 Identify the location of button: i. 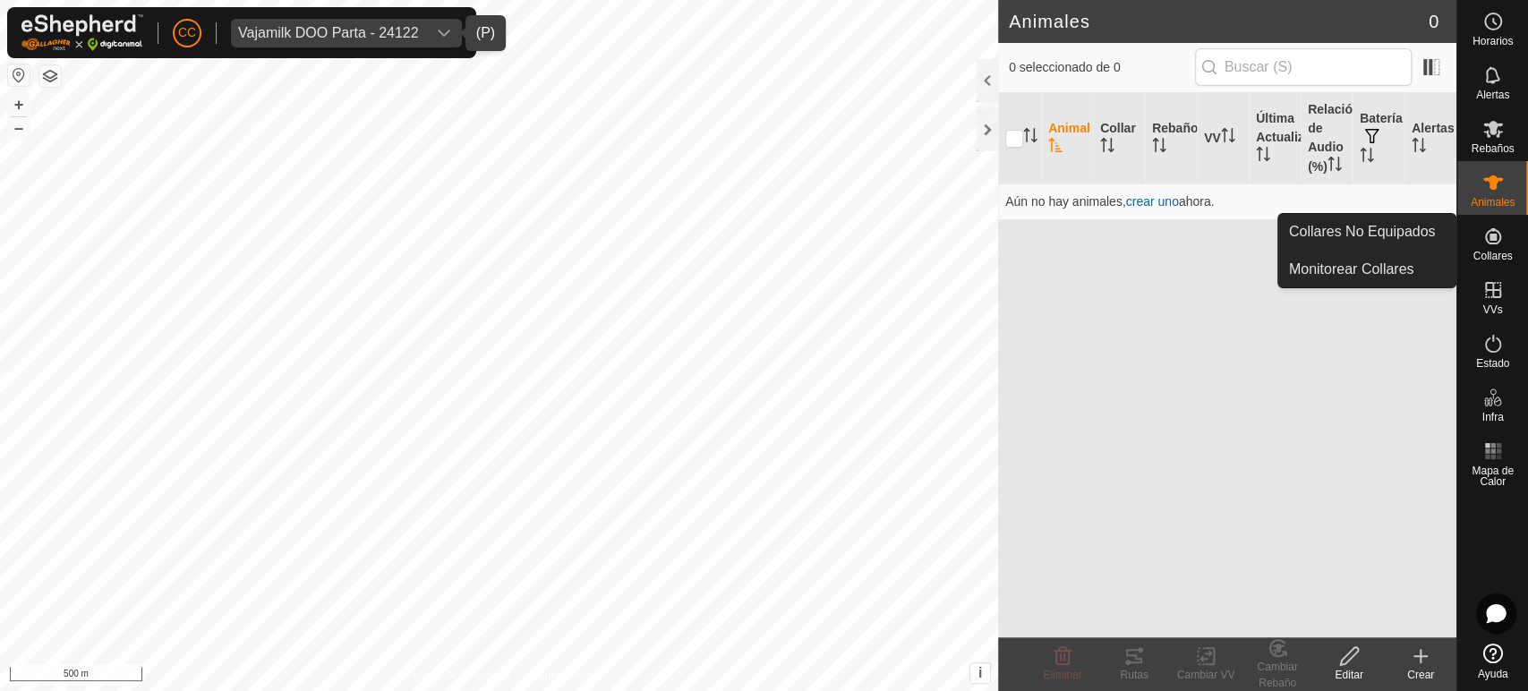
(980, 673).